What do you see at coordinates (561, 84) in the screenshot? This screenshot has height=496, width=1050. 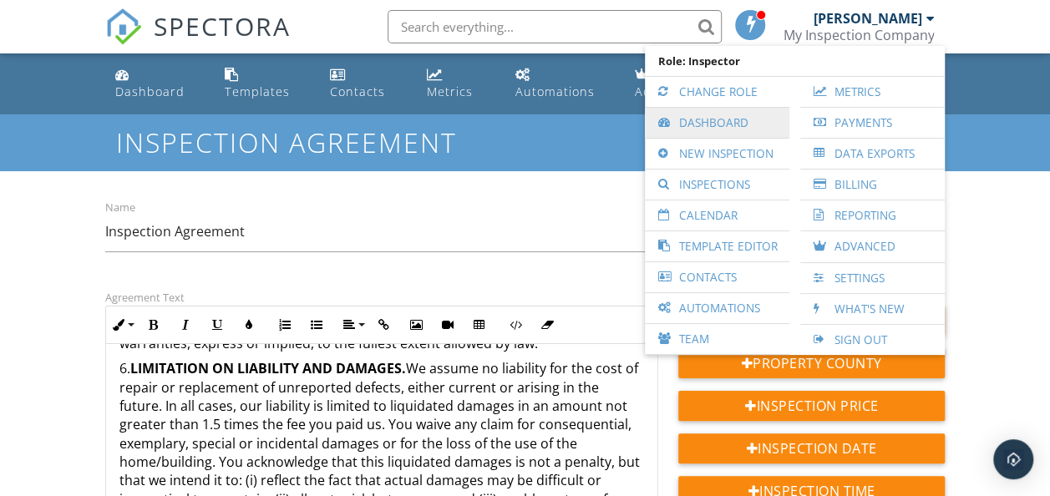 I see `a: Automations (Basic)` at bounding box center [561, 84].